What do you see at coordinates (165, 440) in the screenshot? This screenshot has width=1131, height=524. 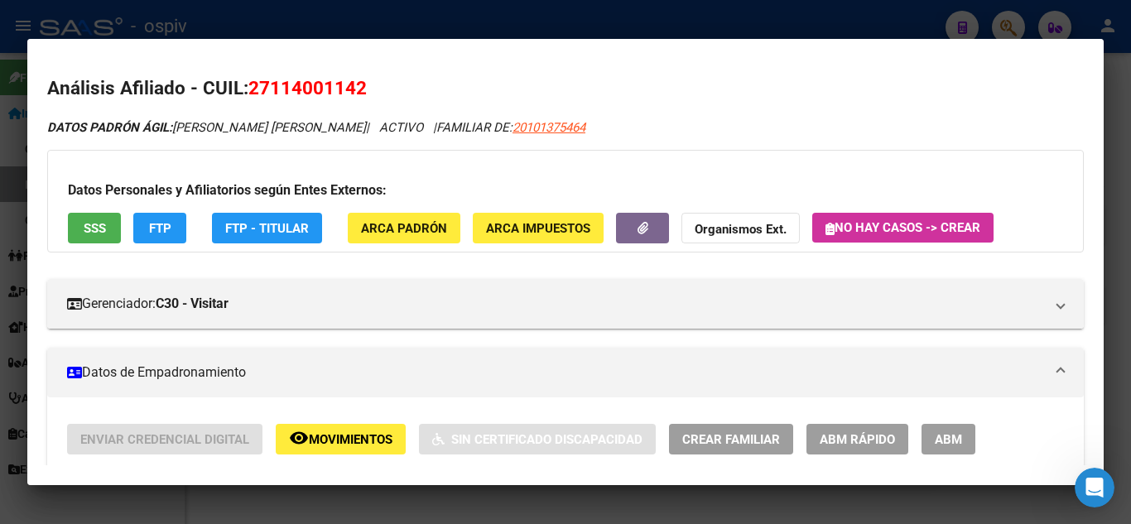 I see `span: Enviar Credencial Digital` at bounding box center [165, 440].